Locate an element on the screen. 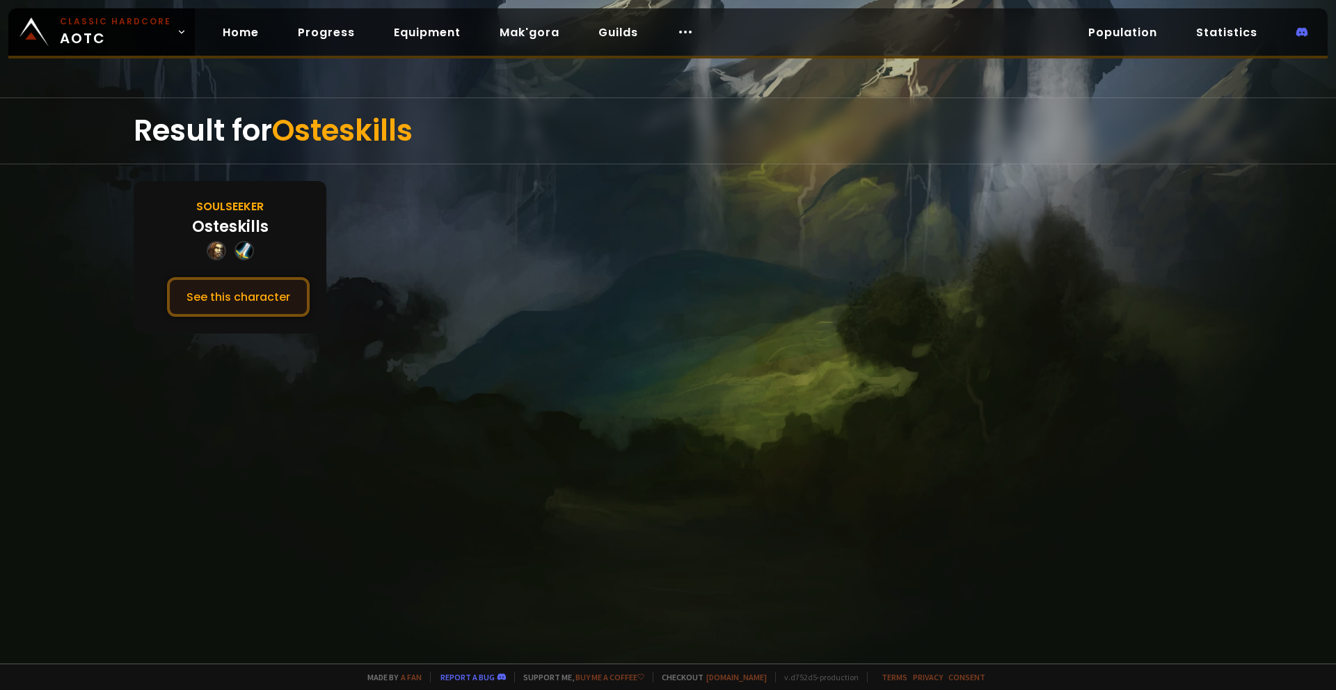 Image resolution: width=1336 pixels, height=690 pixels. a: Terms is located at coordinates (894, 676).